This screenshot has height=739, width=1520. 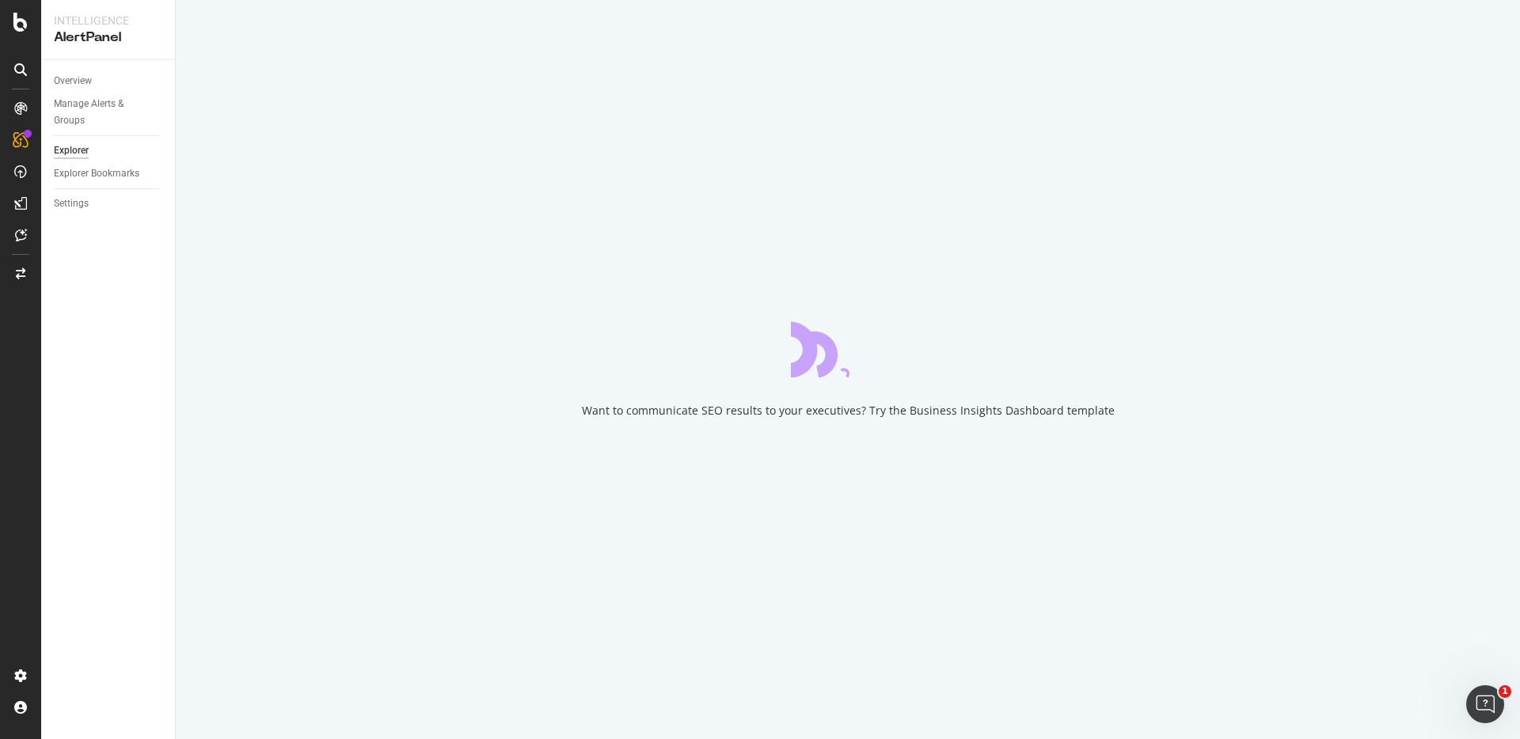 I want to click on a: Explorer, so click(x=108, y=150).